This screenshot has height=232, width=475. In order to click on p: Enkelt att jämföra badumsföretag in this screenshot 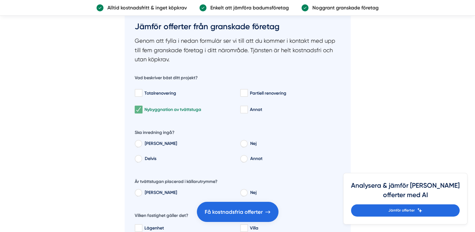, I will do `click(248, 8)`.